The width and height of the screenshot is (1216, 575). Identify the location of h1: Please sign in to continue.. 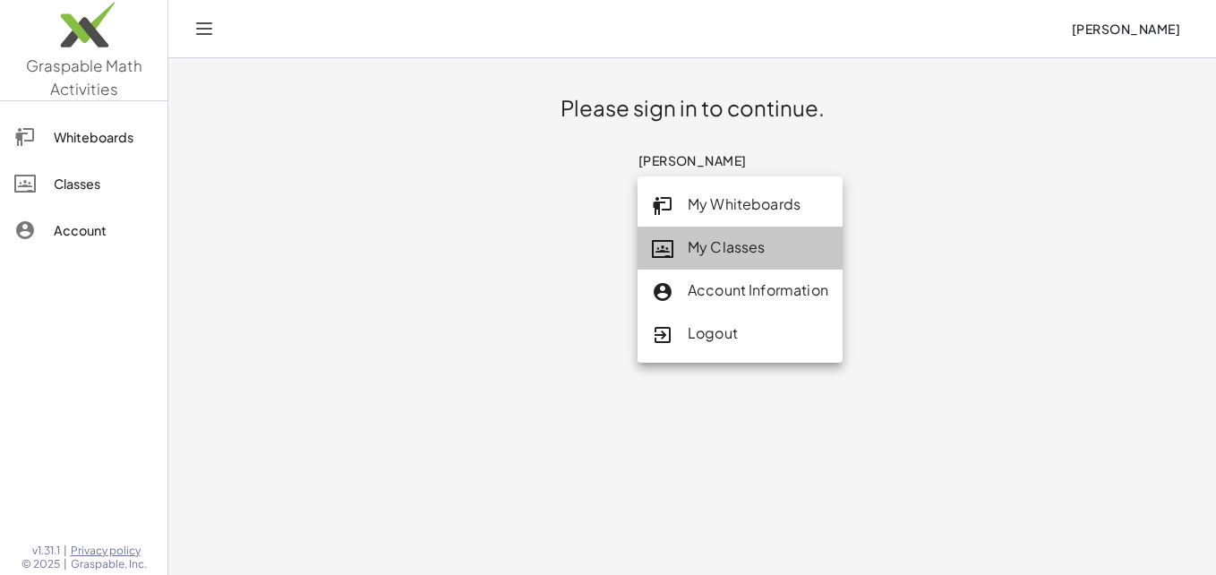
(692, 108).